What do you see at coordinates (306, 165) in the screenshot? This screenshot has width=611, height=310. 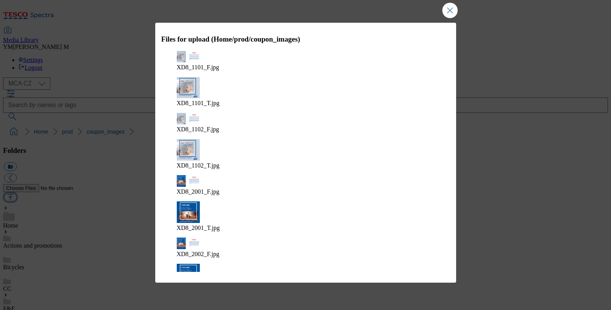 I see `figcaption: XD8_1102_T.jpg` at bounding box center [306, 165].